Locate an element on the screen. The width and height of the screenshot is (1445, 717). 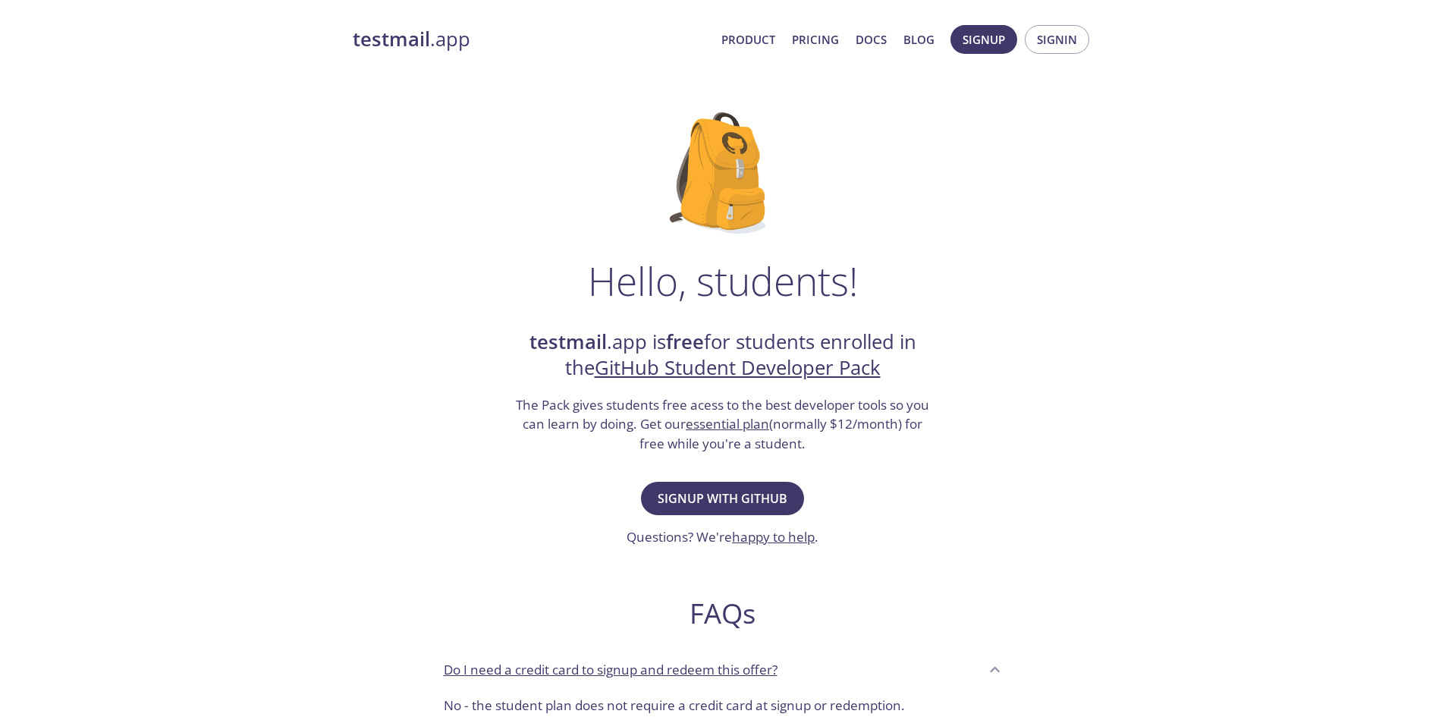
h1: Hello, students! is located at coordinates (723, 281).